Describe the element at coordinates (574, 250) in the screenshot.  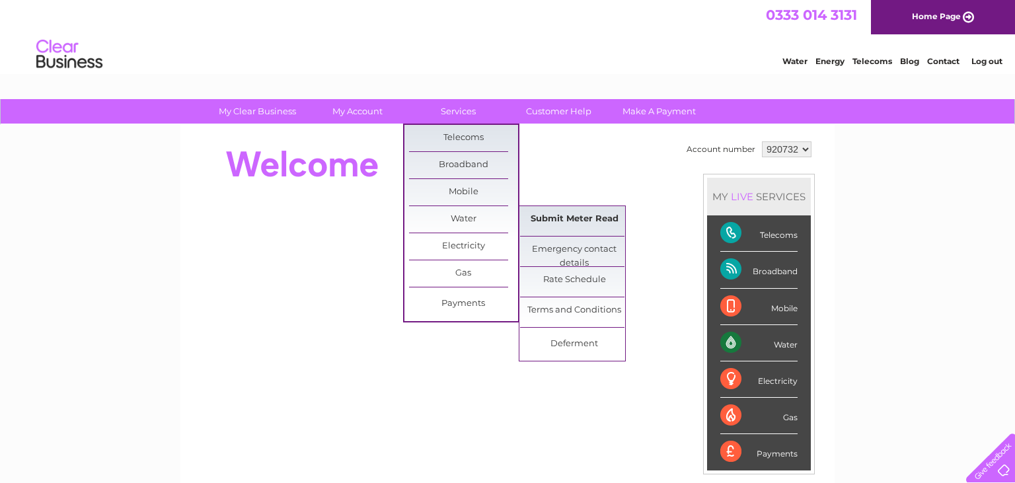
I see `a: Emergency contact details` at that location.